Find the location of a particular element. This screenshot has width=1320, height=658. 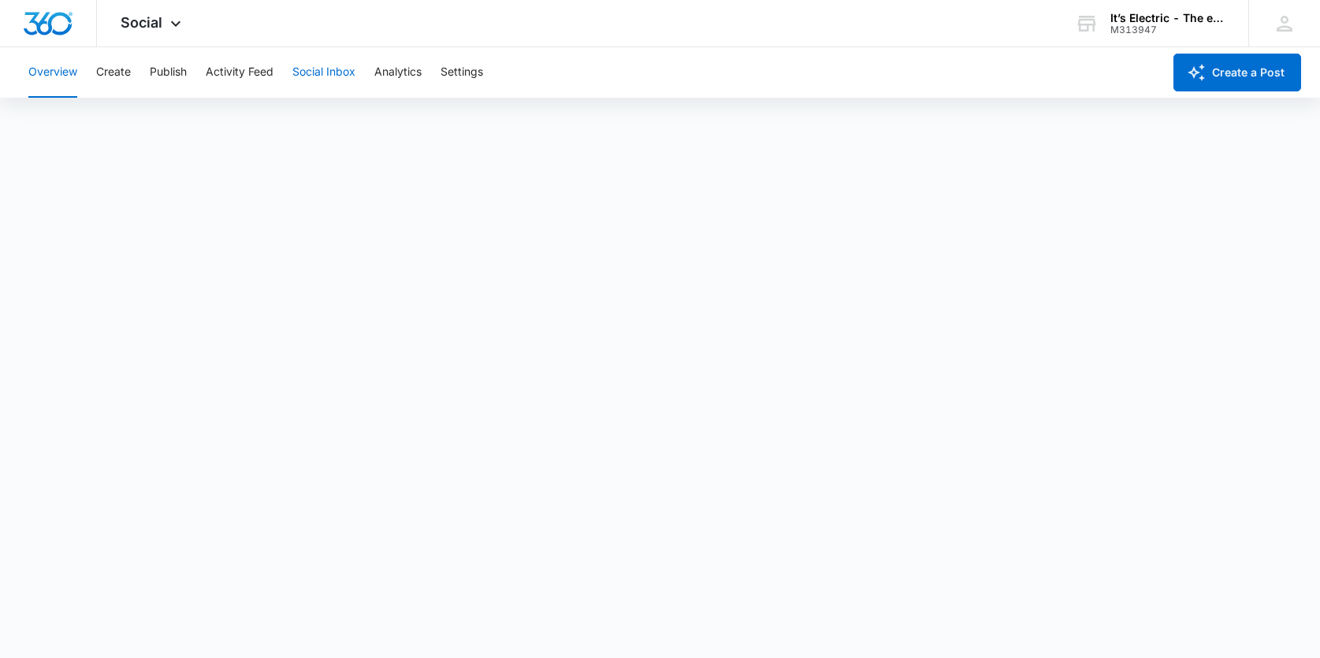

button: Activity Feed is located at coordinates (240, 73).